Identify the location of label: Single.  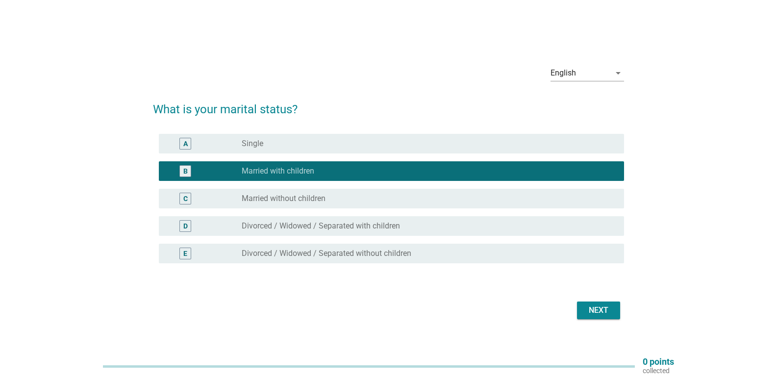
(252, 144).